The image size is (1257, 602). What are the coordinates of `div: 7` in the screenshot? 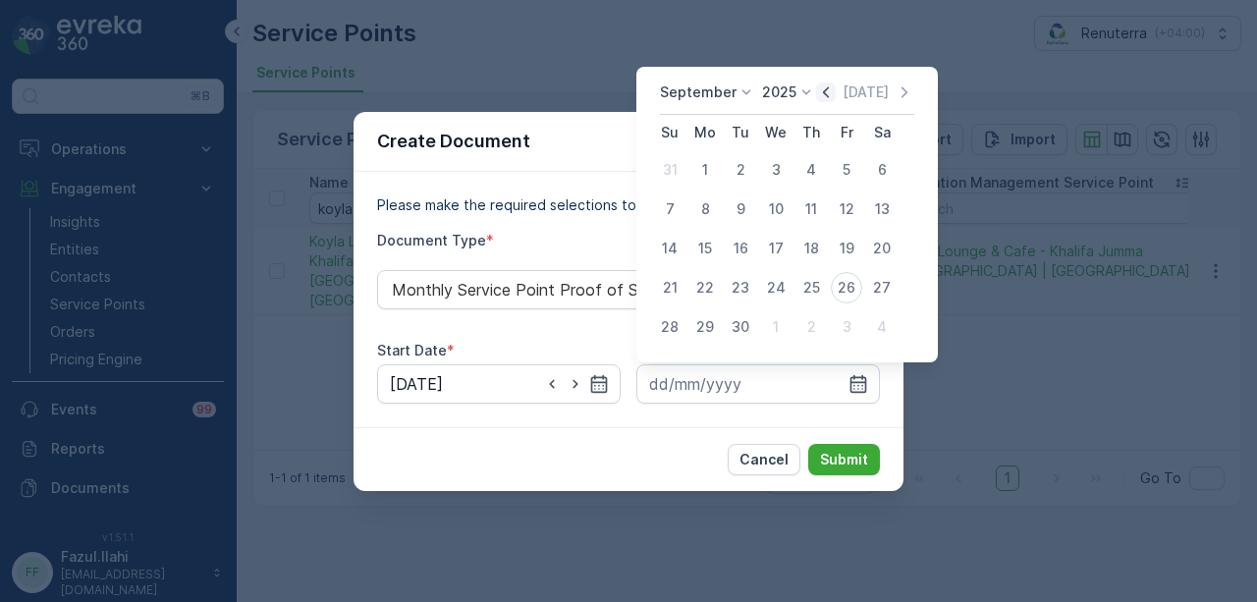 It's located at (670, 209).